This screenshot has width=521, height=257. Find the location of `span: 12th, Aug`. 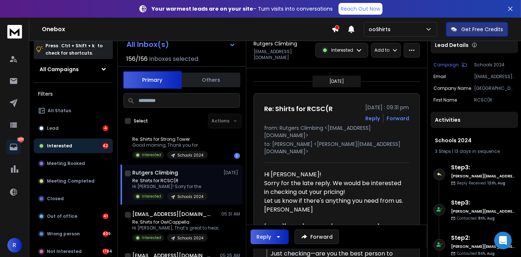

span: 12th, Aug is located at coordinates (496, 183).